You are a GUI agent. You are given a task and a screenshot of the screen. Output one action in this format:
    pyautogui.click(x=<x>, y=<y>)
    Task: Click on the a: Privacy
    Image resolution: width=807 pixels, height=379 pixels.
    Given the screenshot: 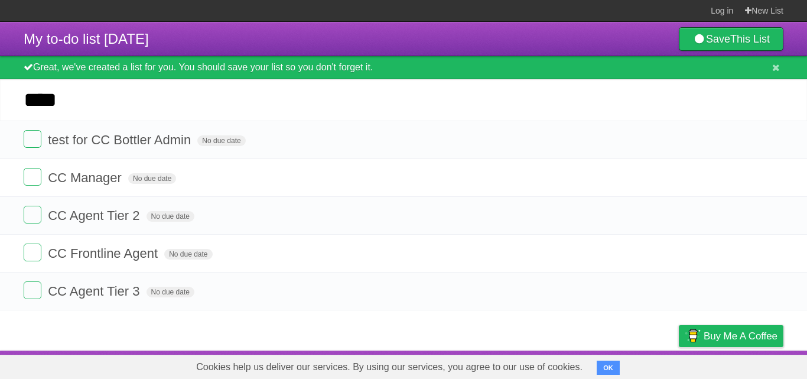 What is the action you would take?
    pyautogui.click(x=679, y=364)
    